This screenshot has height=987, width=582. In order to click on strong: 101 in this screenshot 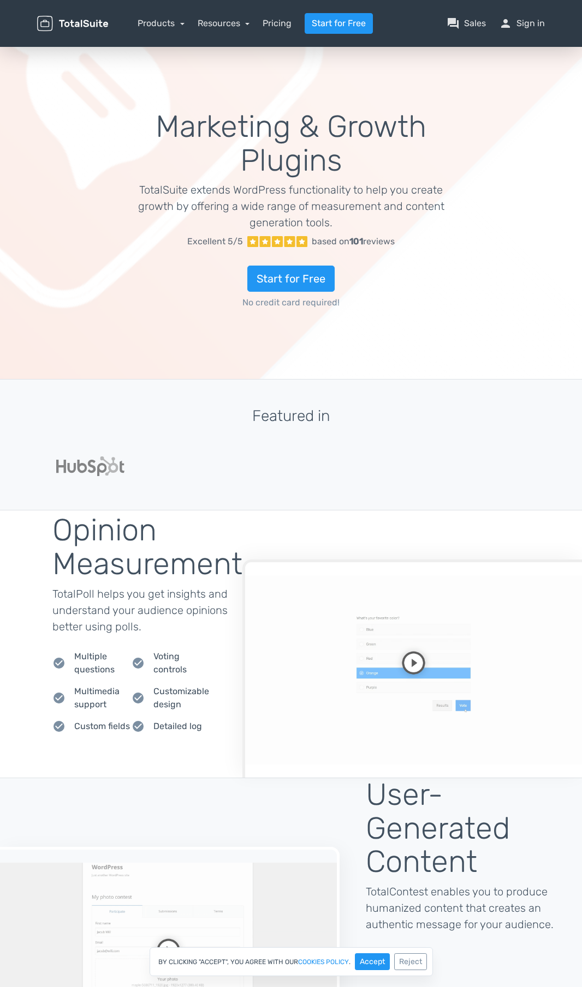, I will do `click(356, 241)`.